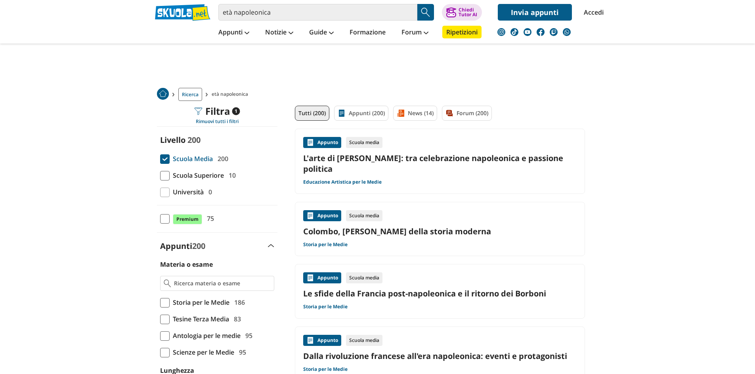  I want to click on img: Home, so click(163, 94).